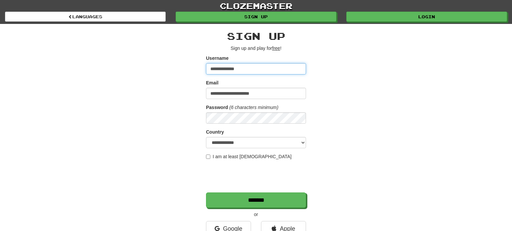  I want to click on em: (6 characters minimum), so click(253, 108).